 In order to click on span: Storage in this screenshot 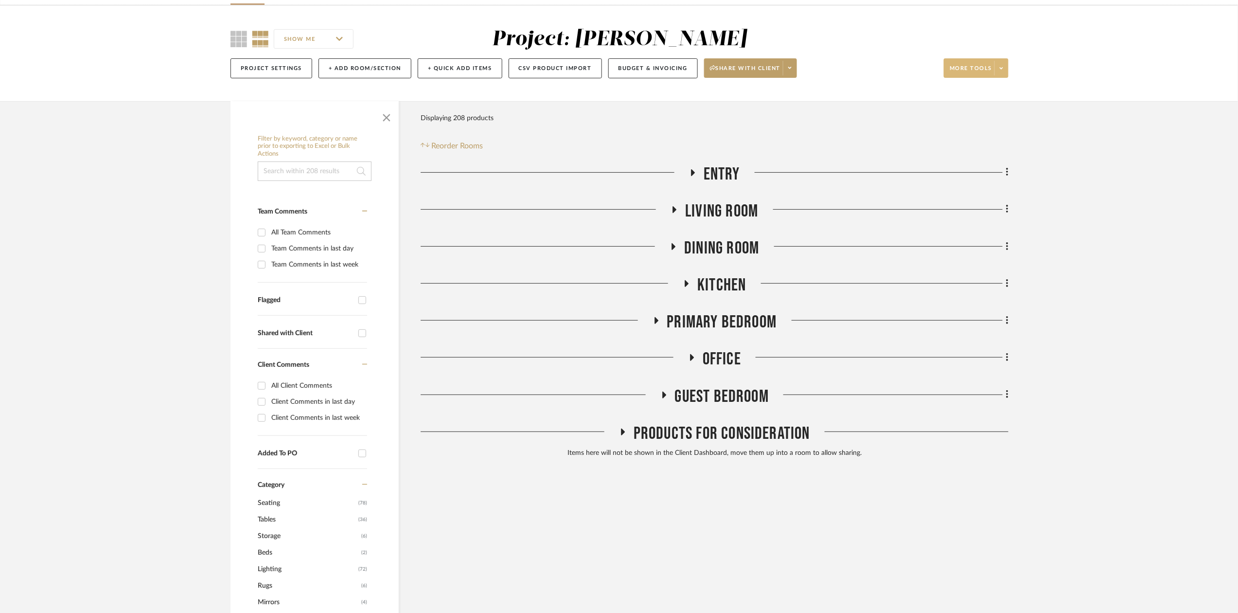, I will do `click(308, 536)`.